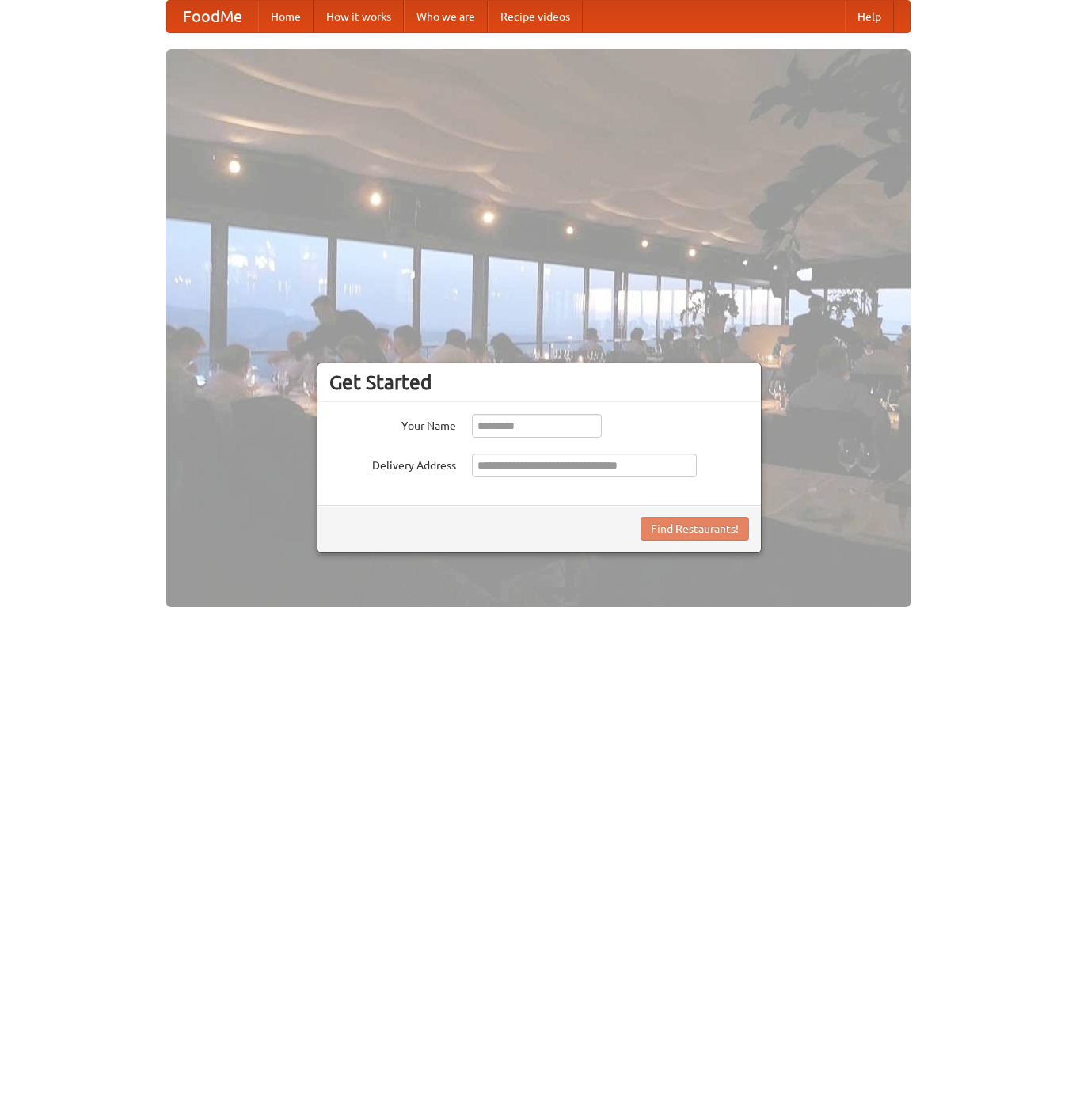 The image size is (1076, 1120). Describe the element at coordinates (870, 17) in the screenshot. I see `a: Help` at that location.